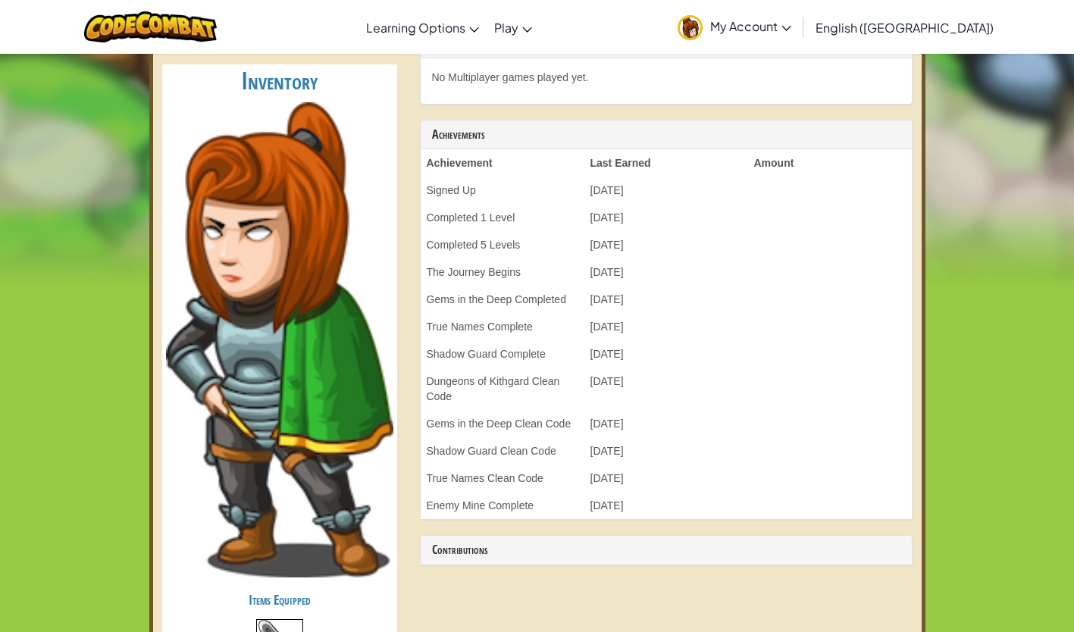  I want to click on th: Last Earned, so click(666, 163).